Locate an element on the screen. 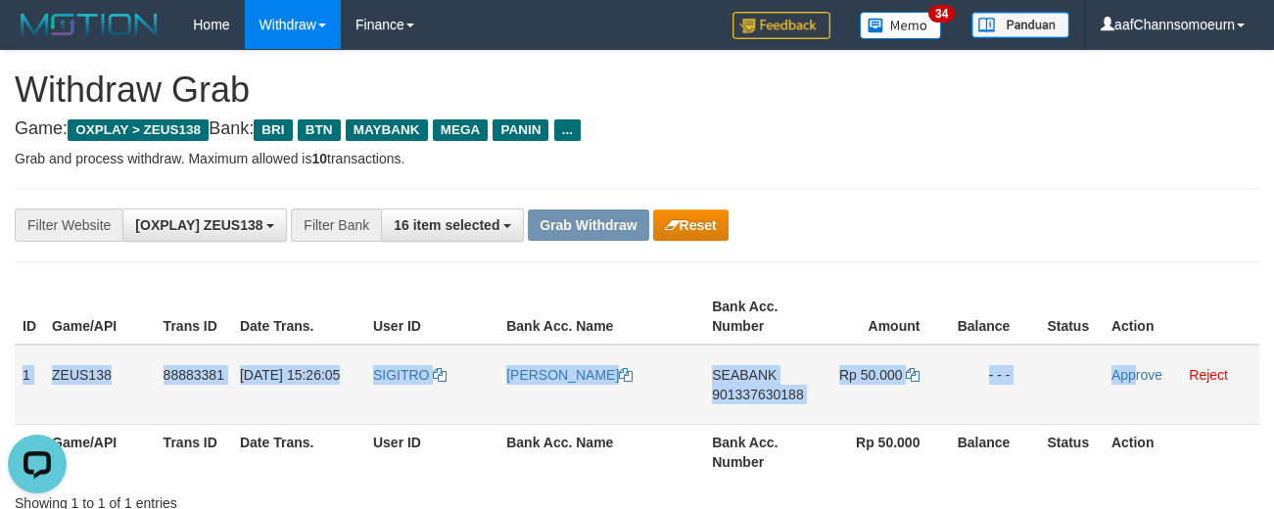 The image size is (1274, 509). img: MOTION_logo.png is located at coordinates (89, 24).